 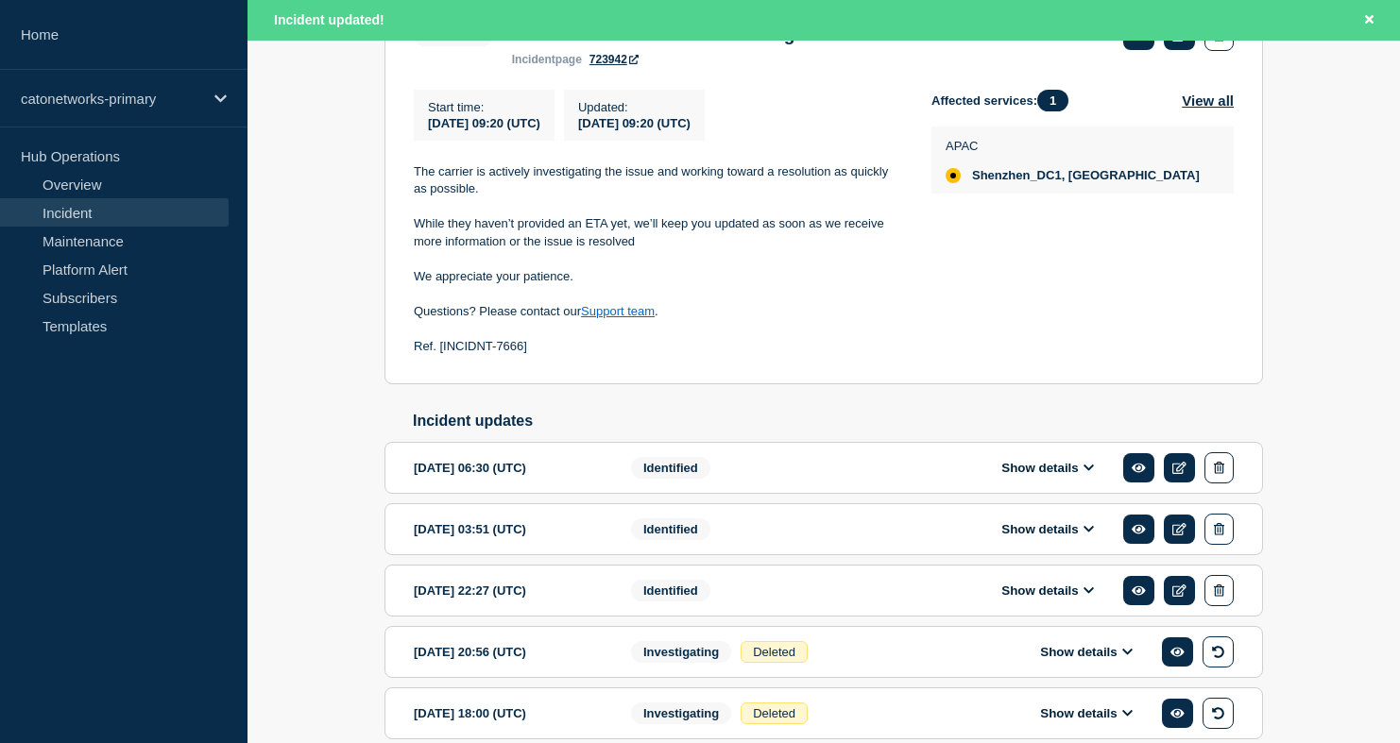 I want to click on button: Close banner, so click(x=1369, y=20).